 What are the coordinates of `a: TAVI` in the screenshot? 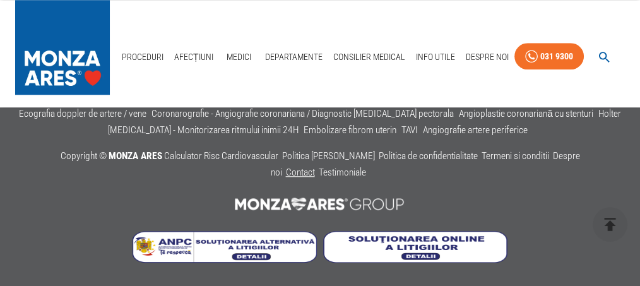 It's located at (410, 130).